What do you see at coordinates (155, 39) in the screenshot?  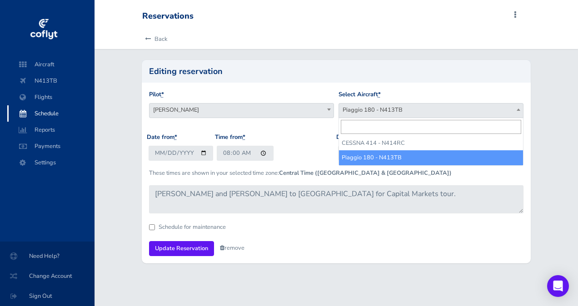 I see `a: Back` at bounding box center [155, 39].